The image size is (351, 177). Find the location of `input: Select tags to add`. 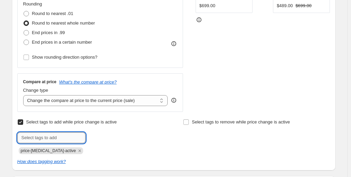

input: Select tags to add is located at coordinates (51, 138).